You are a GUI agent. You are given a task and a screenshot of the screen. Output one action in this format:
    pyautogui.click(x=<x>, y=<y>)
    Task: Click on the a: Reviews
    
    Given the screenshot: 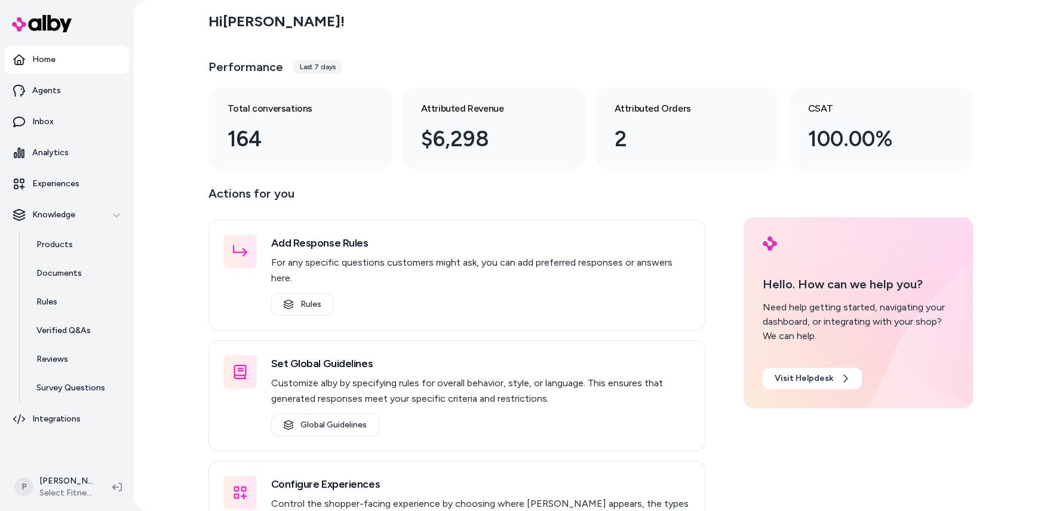 What is the action you would take?
    pyautogui.click(x=76, y=360)
    